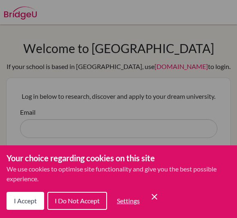 The image size is (237, 218). I want to click on p: We use cookies to optimise site functionality and give you the best possible experience., so click(118, 174).